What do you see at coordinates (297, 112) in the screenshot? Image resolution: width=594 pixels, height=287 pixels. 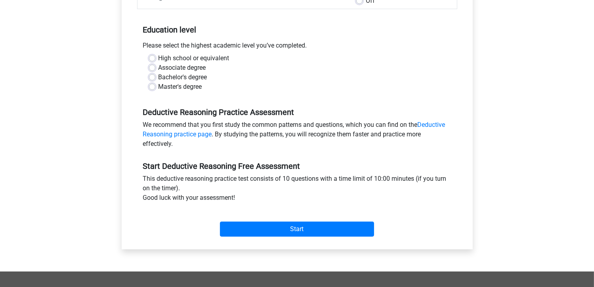 I see `h5: Deductive Reasoning Practice Assessment` at bounding box center [297, 112].